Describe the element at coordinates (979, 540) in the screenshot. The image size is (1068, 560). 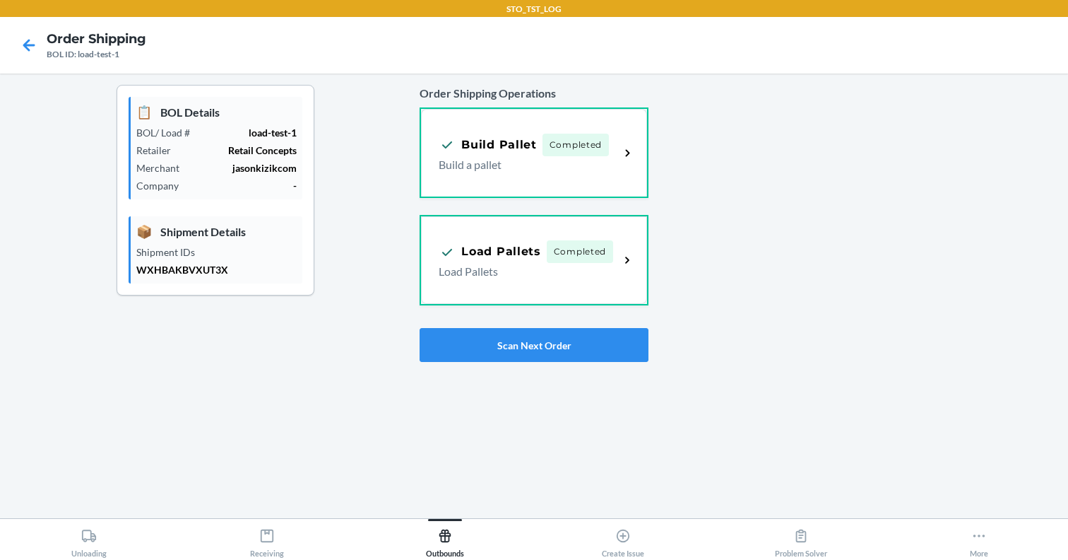
I see `div: More` at that location.